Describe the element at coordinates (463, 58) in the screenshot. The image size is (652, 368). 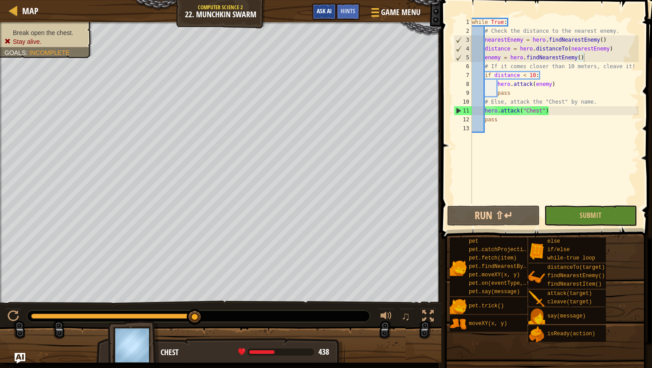
I see `div: 5` at that location.